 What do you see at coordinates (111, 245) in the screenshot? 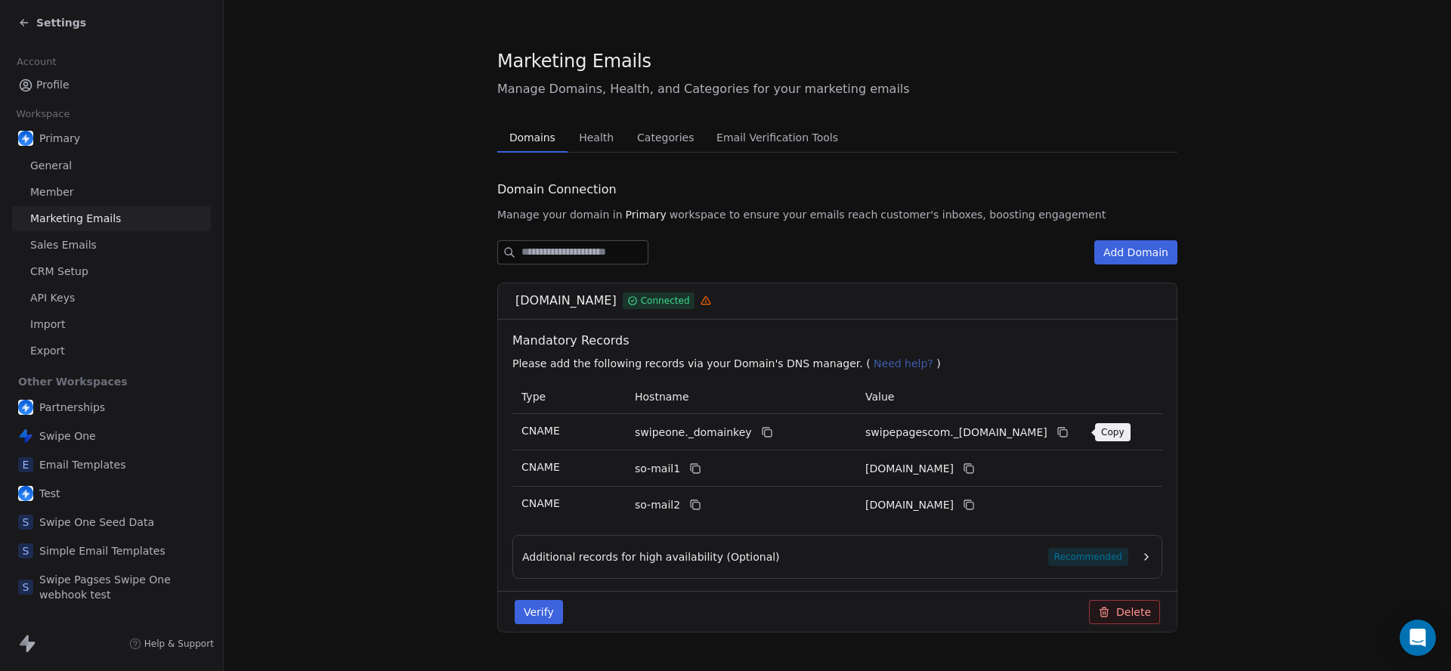
I see `a: Sales Emails` at bounding box center [111, 245].